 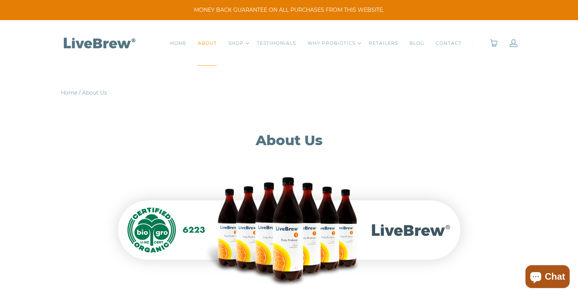 What do you see at coordinates (331, 43) in the screenshot?
I see `a: WHY PROBIOTICS` at bounding box center [331, 43].